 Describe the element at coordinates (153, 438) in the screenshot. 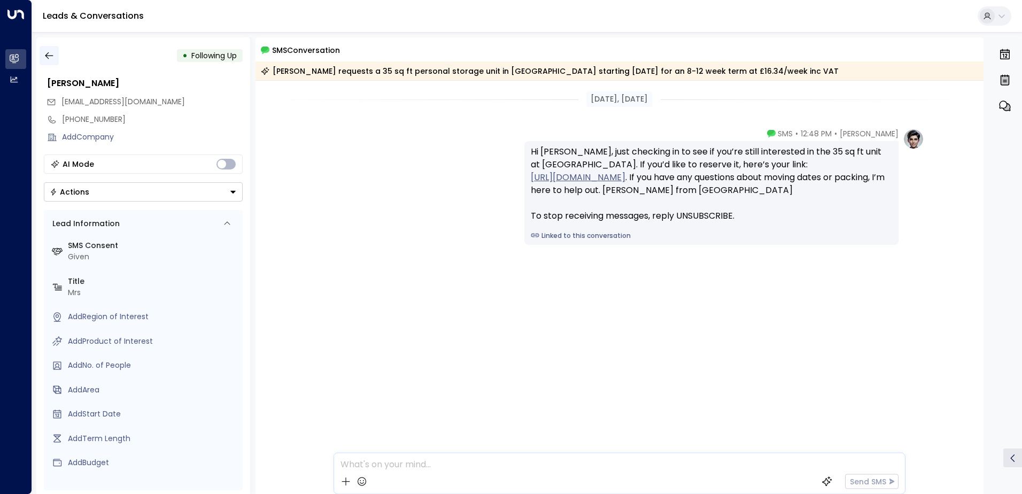

I see `div: AddTerm Length` at that location.